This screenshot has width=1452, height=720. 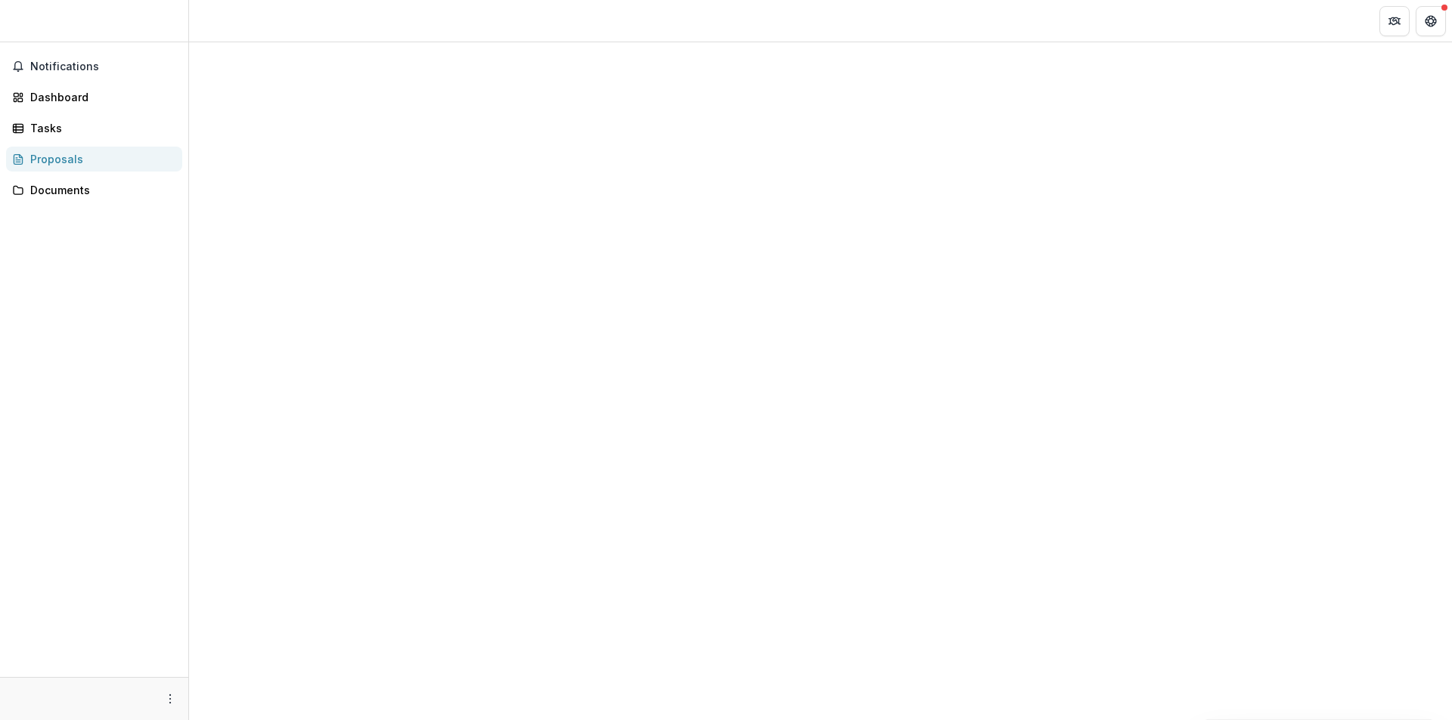 What do you see at coordinates (94, 97) in the screenshot?
I see `a: Dashboard` at bounding box center [94, 97].